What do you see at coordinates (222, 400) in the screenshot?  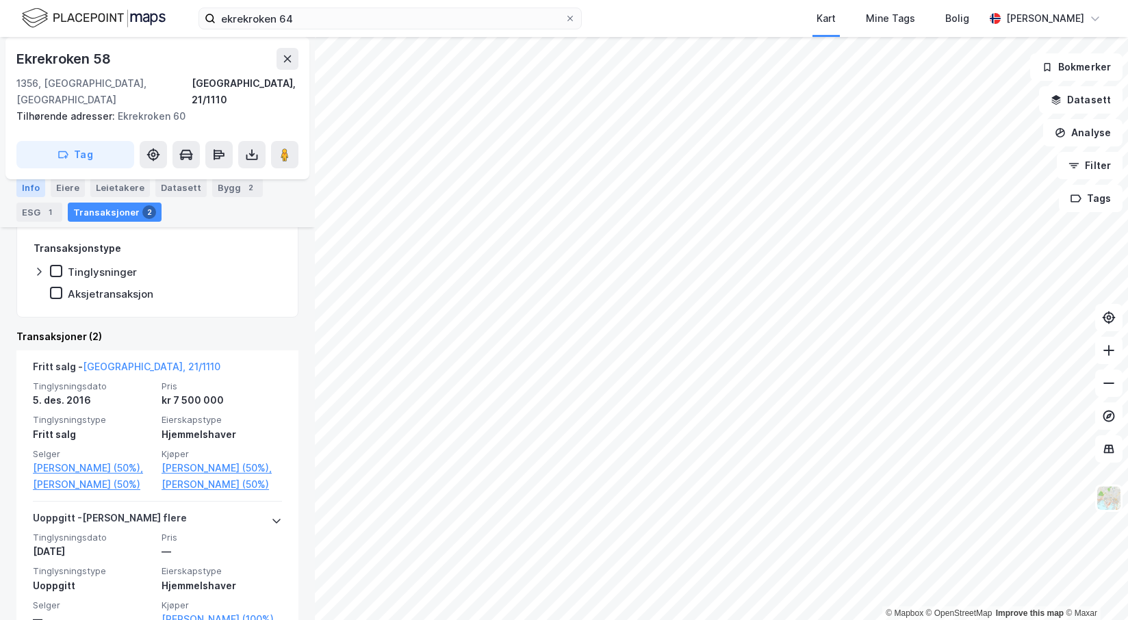 I see `div: kr 7 500 000` at bounding box center [222, 400].